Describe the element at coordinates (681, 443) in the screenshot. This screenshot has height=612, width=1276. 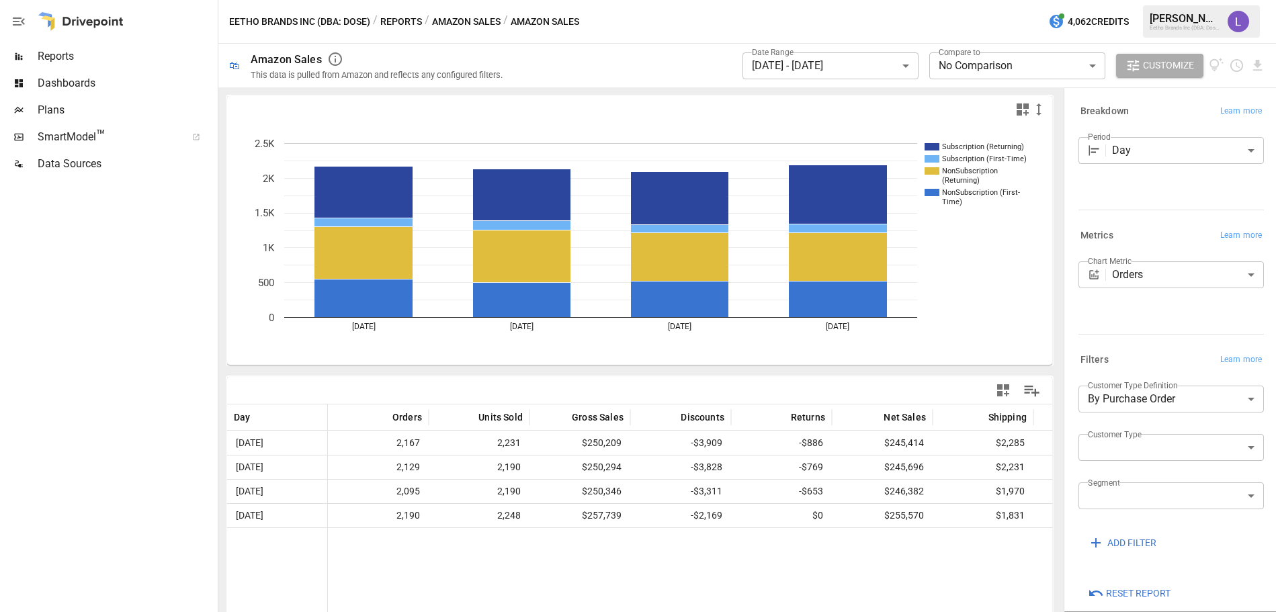
I see `span: -$3,909` at that location.